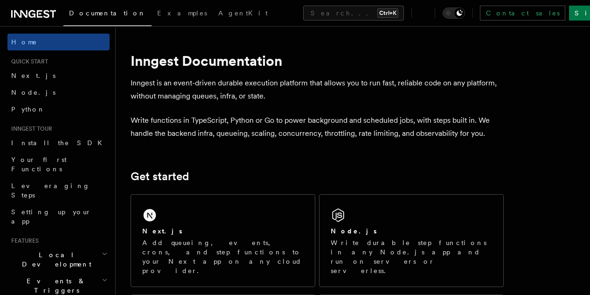 The image size is (590, 295). Describe the element at coordinates (243, 14) in the screenshot. I see `a: AgentKit` at that location.